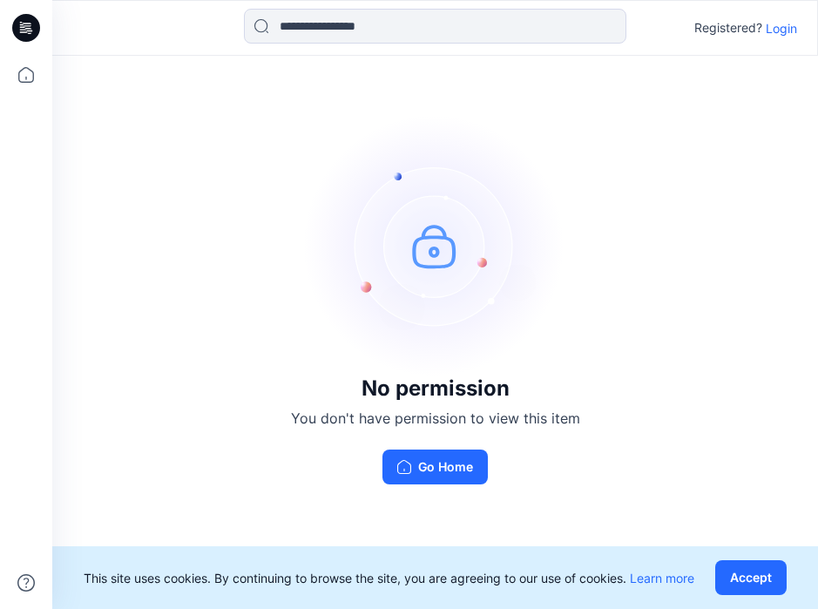  What do you see at coordinates (435, 467) in the screenshot?
I see `a: Go Home` at bounding box center [435, 467].